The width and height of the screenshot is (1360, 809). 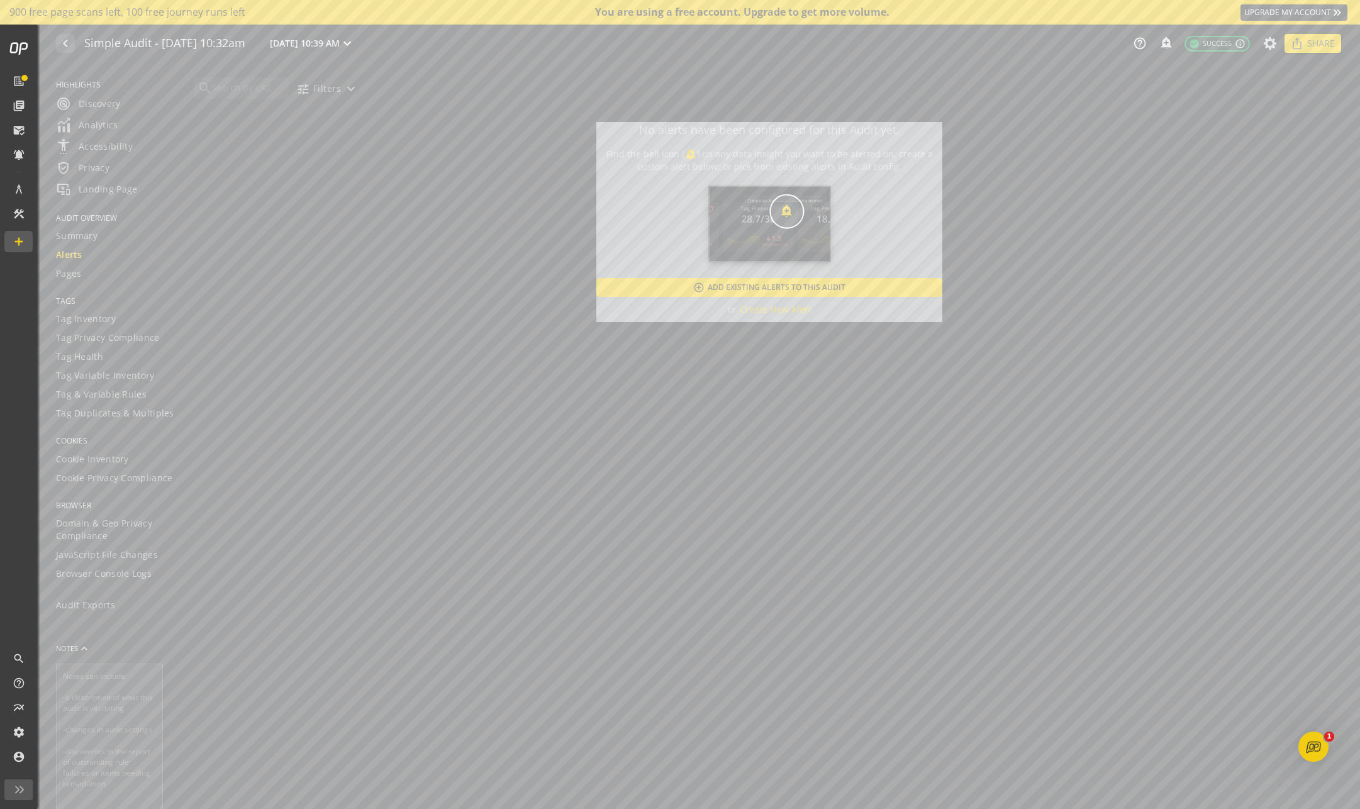 I want to click on mat-icon: add_circle_outline, so click(x=699, y=288).